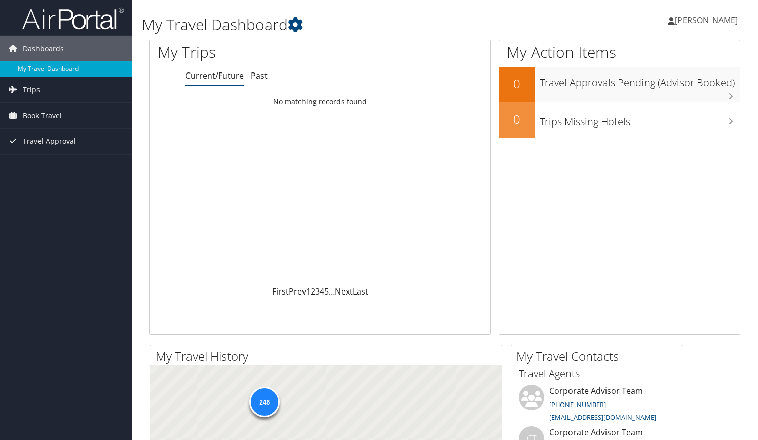 This screenshot has width=758, height=440. What do you see at coordinates (308, 292) in the screenshot?
I see `a: 1` at bounding box center [308, 292].